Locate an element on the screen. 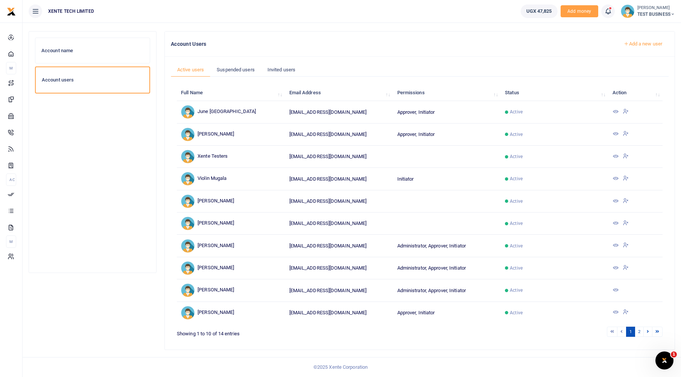 This screenshot has height=377, width=681. li: Ac is located at coordinates (11, 180).